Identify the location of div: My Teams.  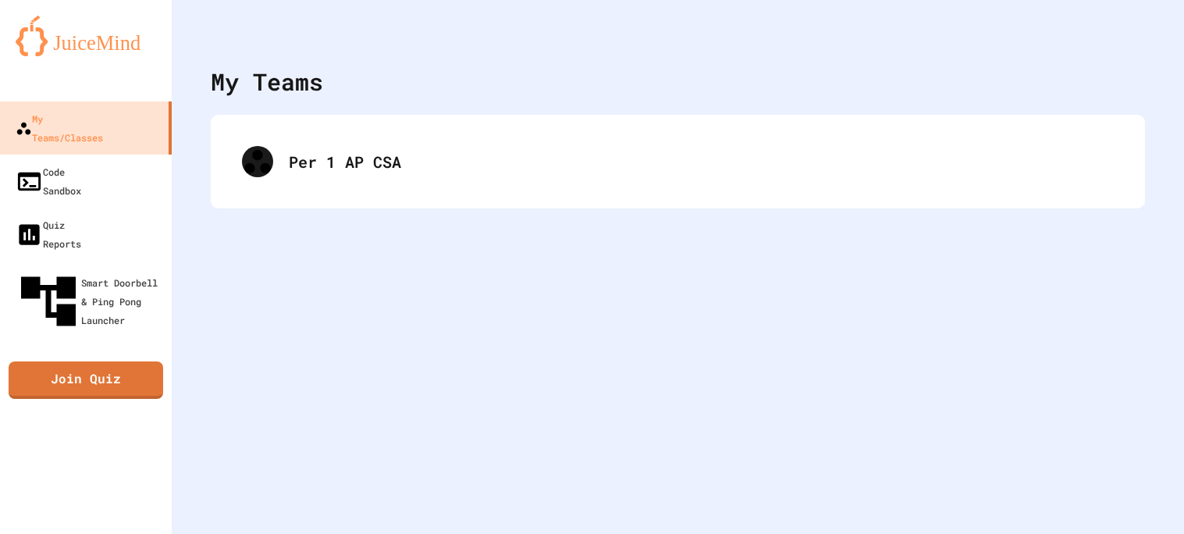
(267, 81).